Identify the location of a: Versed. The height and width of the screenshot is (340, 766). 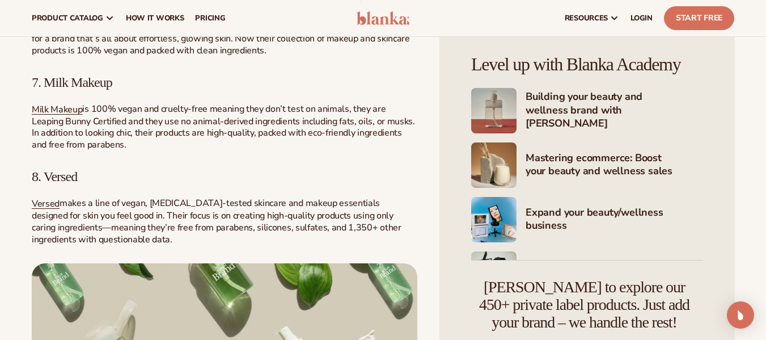
(45, 204).